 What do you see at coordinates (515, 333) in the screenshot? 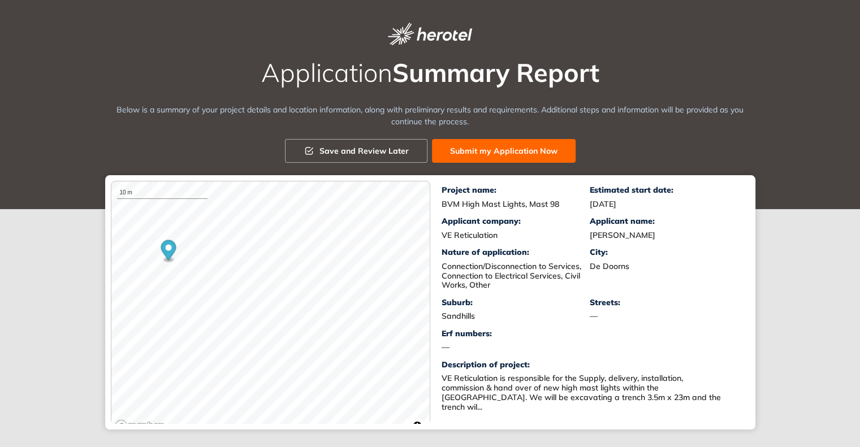
I see `div: Erf numbers:` at bounding box center [515, 333].